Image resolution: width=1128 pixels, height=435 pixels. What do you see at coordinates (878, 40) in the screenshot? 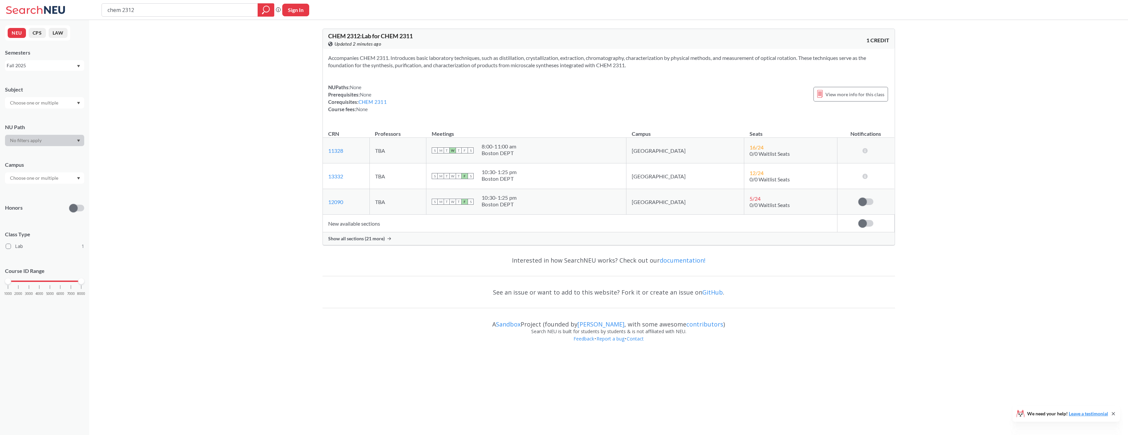
I see `span: 1 CREDIT` at bounding box center [878, 40].